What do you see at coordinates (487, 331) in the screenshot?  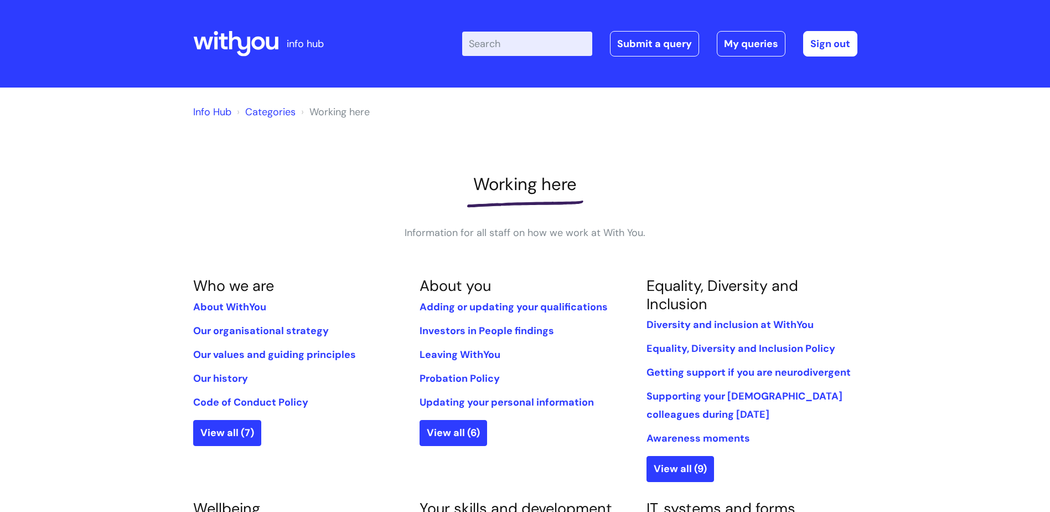 I see `a: Investors in People findings` at bounding box center [487, 331].